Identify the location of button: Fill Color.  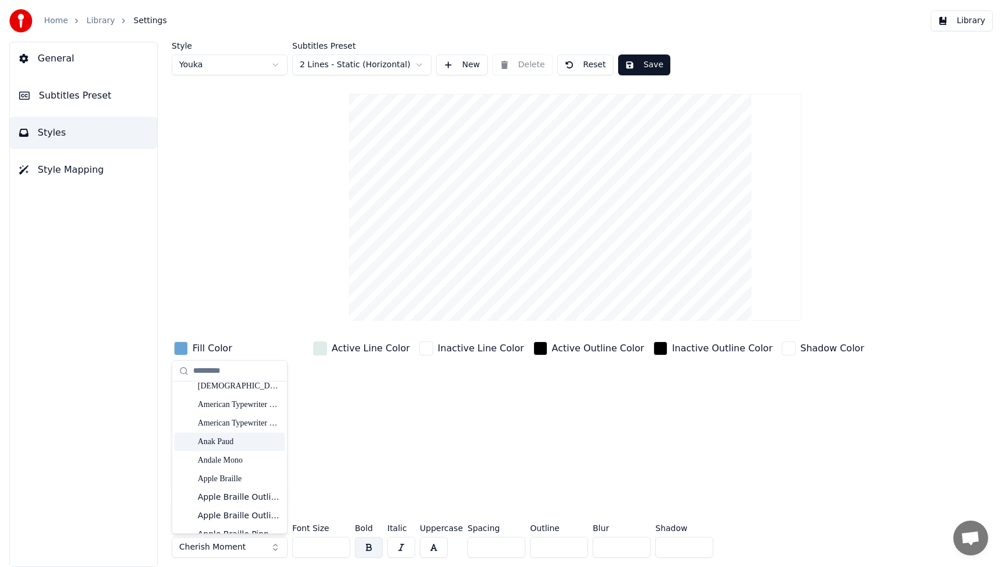
(203, 349).